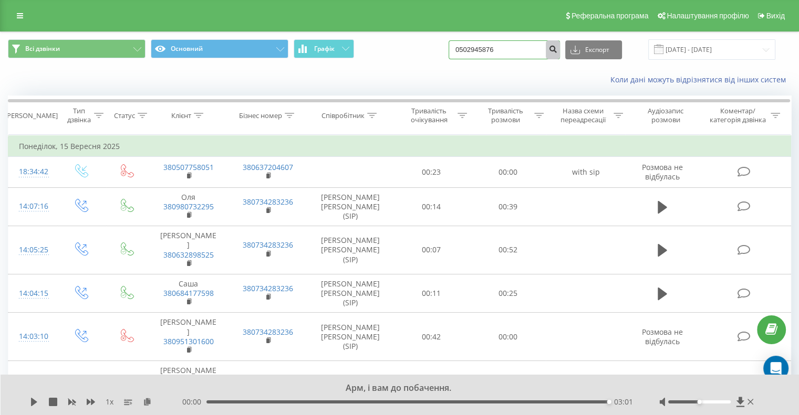  Describe the element at coordinates (585, 172) in the screenshot. I see `td: with sip` at that location.